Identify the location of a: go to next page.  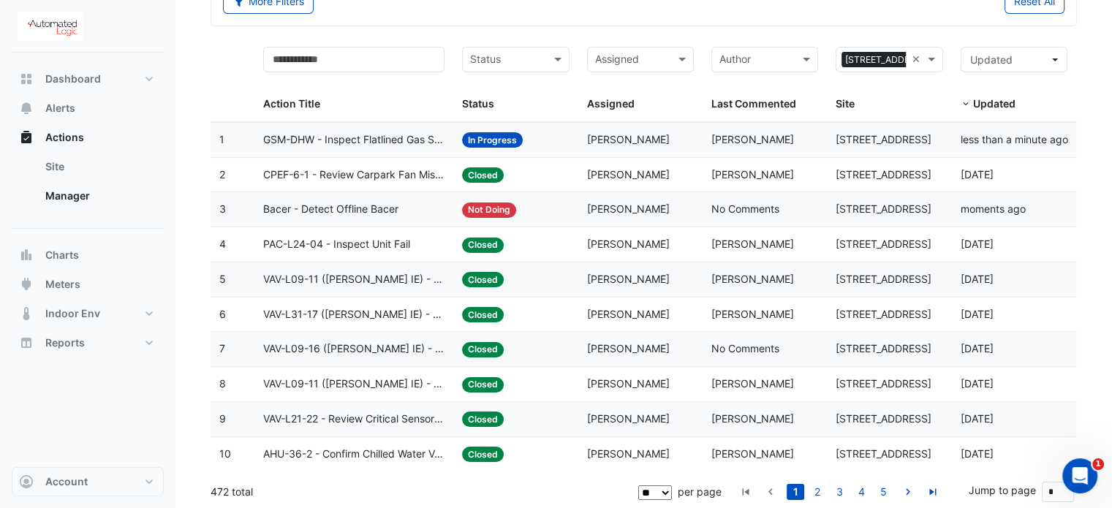
(908, 492).